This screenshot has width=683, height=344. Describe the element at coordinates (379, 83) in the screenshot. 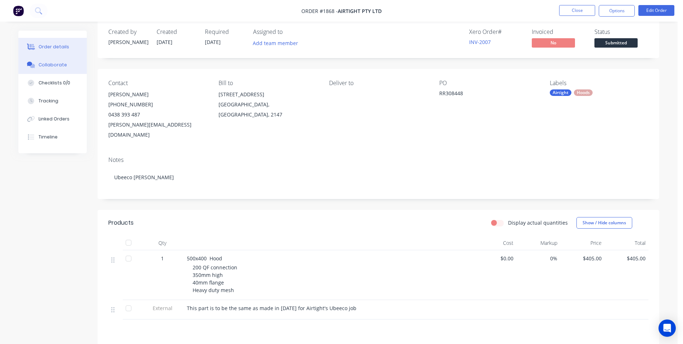

I see `div: Deliver to` at that location.